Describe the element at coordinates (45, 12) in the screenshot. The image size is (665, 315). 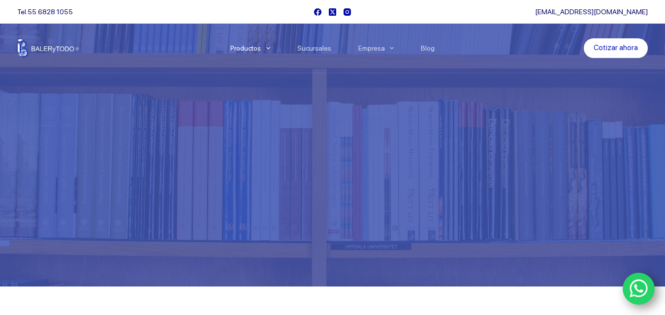
I see `span: Tel.` at that location.